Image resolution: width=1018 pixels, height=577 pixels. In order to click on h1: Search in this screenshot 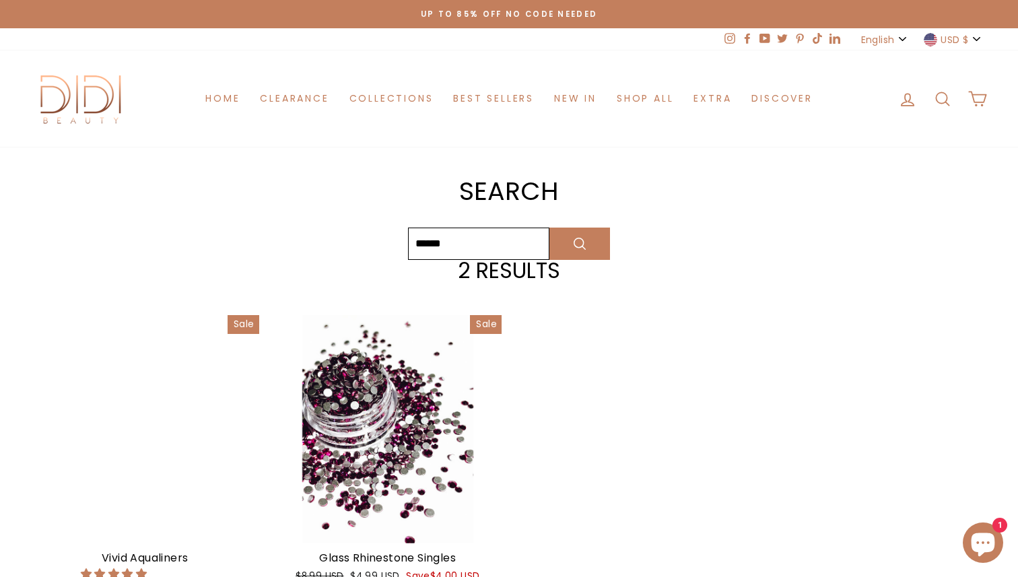, I will do `click(509, 191)`.